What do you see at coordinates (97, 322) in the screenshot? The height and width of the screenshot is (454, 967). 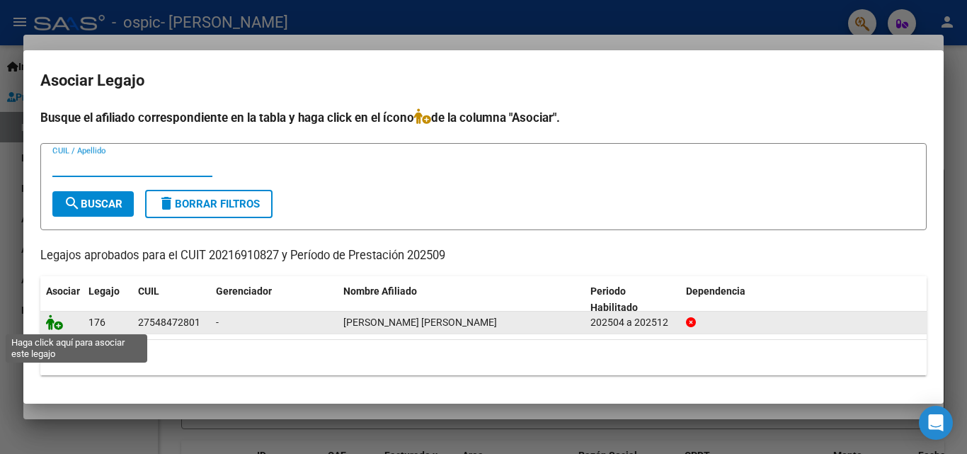 I see `span: 176` at bounding box center [97, 322].